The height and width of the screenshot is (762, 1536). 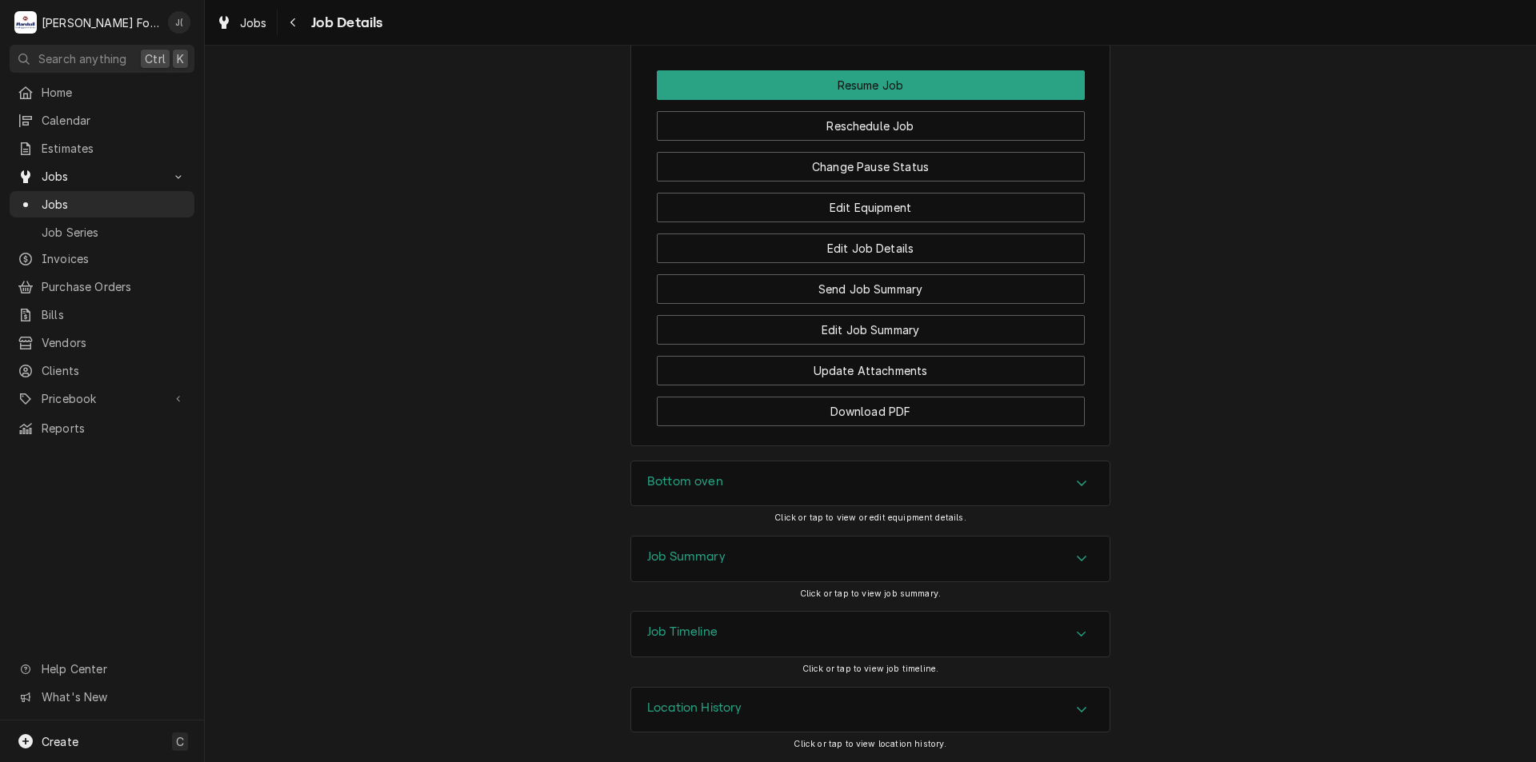 I want to click on a: Calendar, so click(x=102, y=120).